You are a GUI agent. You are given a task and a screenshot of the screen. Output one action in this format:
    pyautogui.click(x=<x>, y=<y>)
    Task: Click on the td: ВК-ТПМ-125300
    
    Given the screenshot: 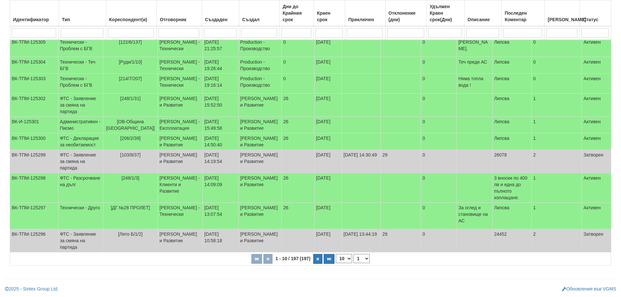 What is the action you would take?
    pyautogui.click(x=34, y=142)
    